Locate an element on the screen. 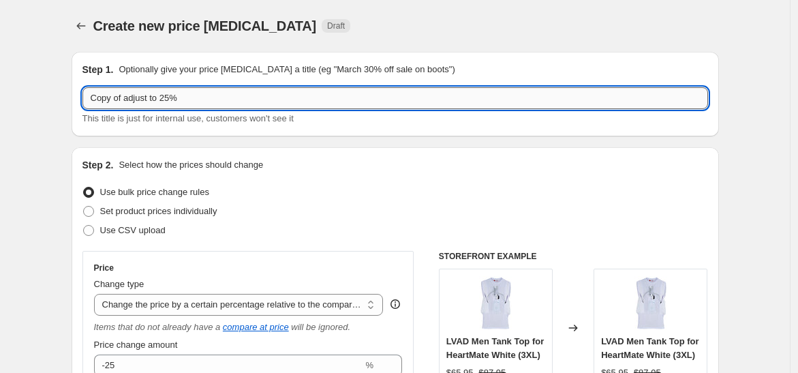  i: compare at price is located at coordinates (255, 326).